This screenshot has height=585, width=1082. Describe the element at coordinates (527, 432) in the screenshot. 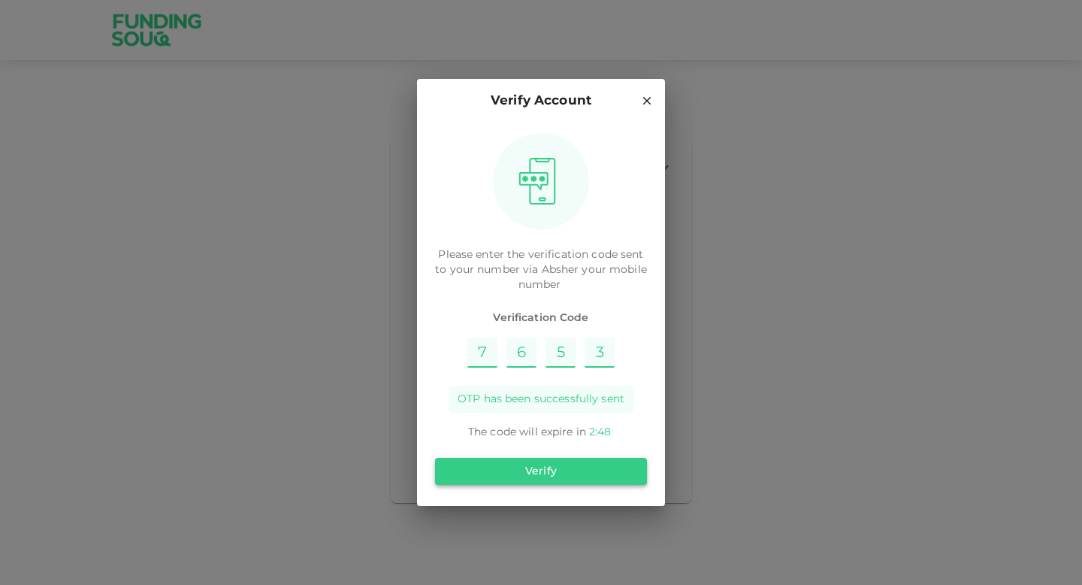

I see `span: The code will expire in` at that location.